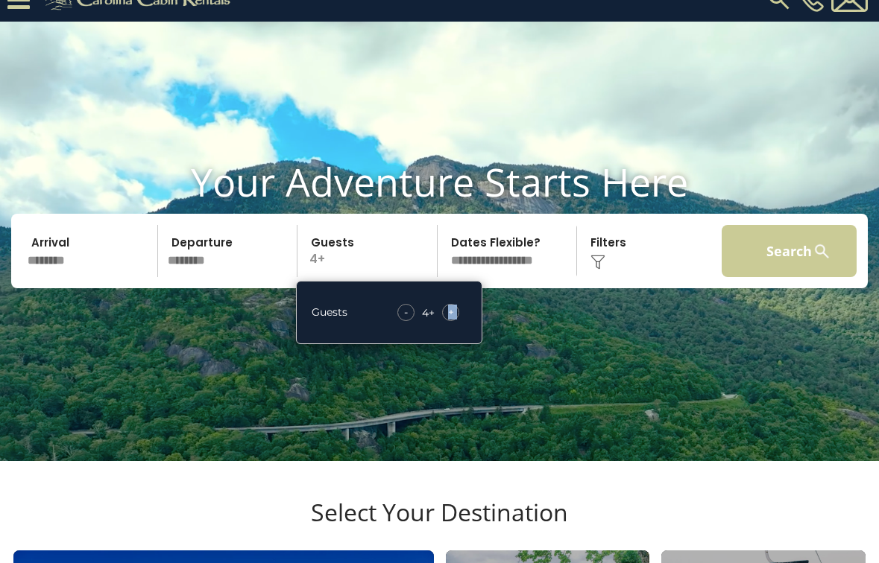 The height and width of the screenshot is (563, 879). What do you see at coordinates (425, 313) in the screenshot?
I see `div: 4` at bounding box center [425, 313].